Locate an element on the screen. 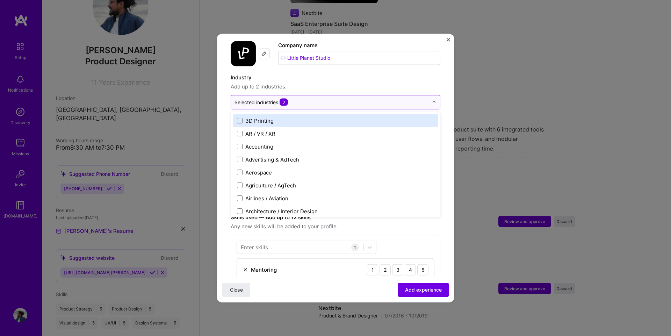 The width and height of the screenshot is (671, 336). img: Company logo is located at coordinates (243, 53).